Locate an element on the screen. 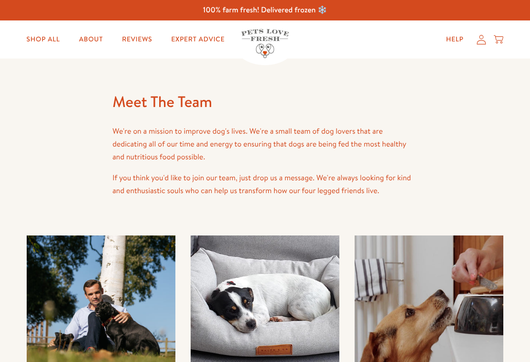 The image size is (530, 362). a: About is located at coordinates (91, 40).